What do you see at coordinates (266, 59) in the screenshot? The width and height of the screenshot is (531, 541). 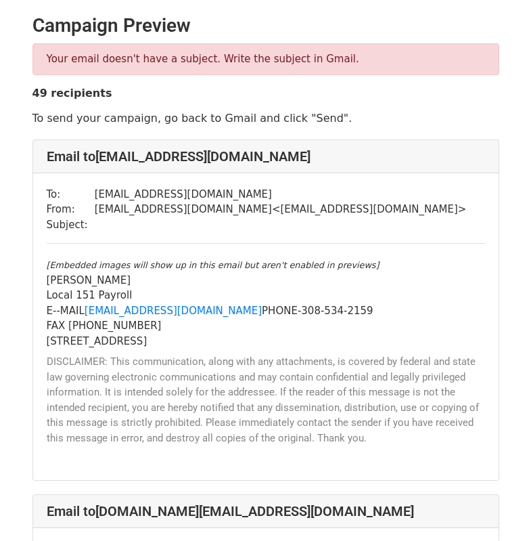 I see `p: Your email doesn't have a subject. Write the subject in Gmail.` at bounding box center [266, 59].